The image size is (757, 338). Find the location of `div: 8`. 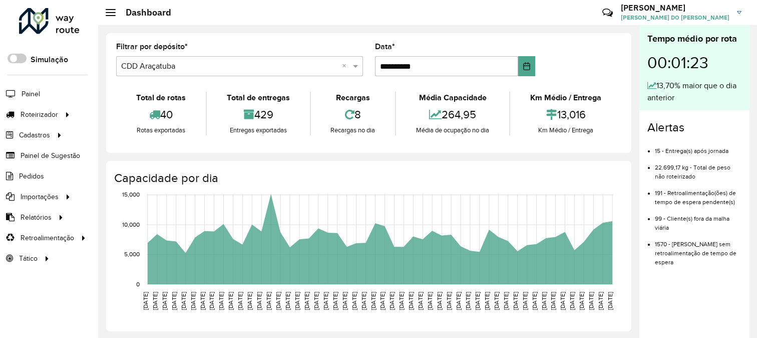

div: 8 is located at coordinates (353, 114).